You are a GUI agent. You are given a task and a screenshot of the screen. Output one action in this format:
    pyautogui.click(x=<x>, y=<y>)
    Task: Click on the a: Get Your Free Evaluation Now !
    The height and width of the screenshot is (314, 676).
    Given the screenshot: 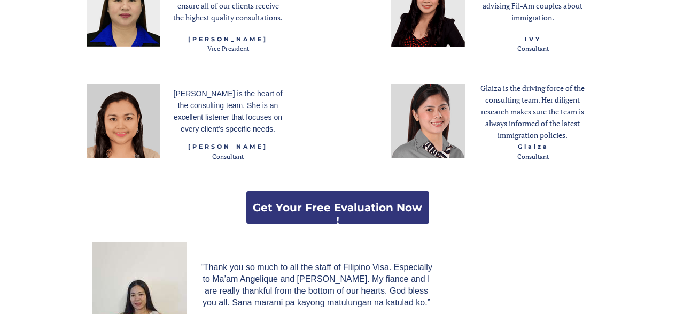 What is the action you would take?
    pyautogui.click(x=338, y=207)
    